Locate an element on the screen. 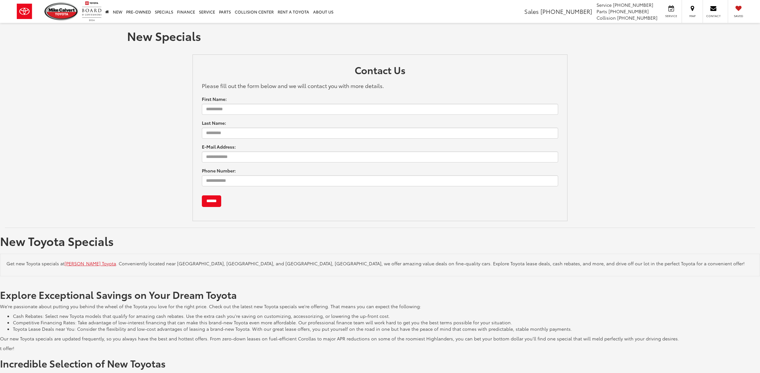 This screenshot has width=760, height=373. img: Mike Calvert Toyota is located at coordinates (62, 11).